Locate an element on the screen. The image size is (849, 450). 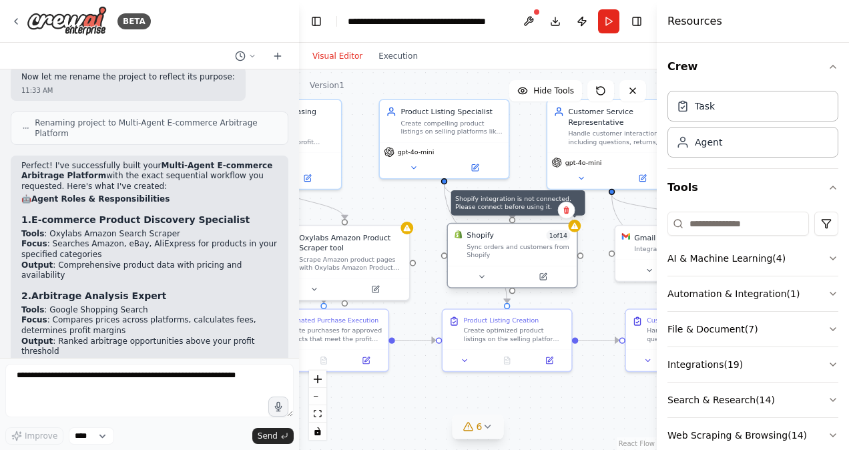
div: Automated Purchasing AgentExecute purchases automatically when profit margins exceed the target t... is located at coordinates (276, 144).